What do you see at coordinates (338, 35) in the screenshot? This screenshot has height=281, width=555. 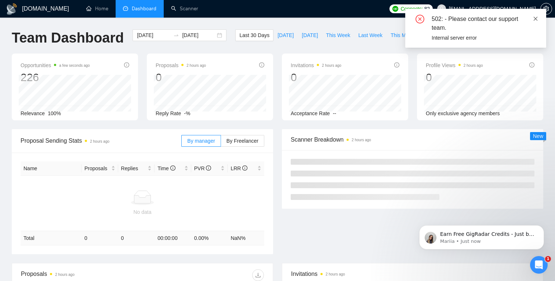 I see `button: This Week` at bounding box center [338, 35].